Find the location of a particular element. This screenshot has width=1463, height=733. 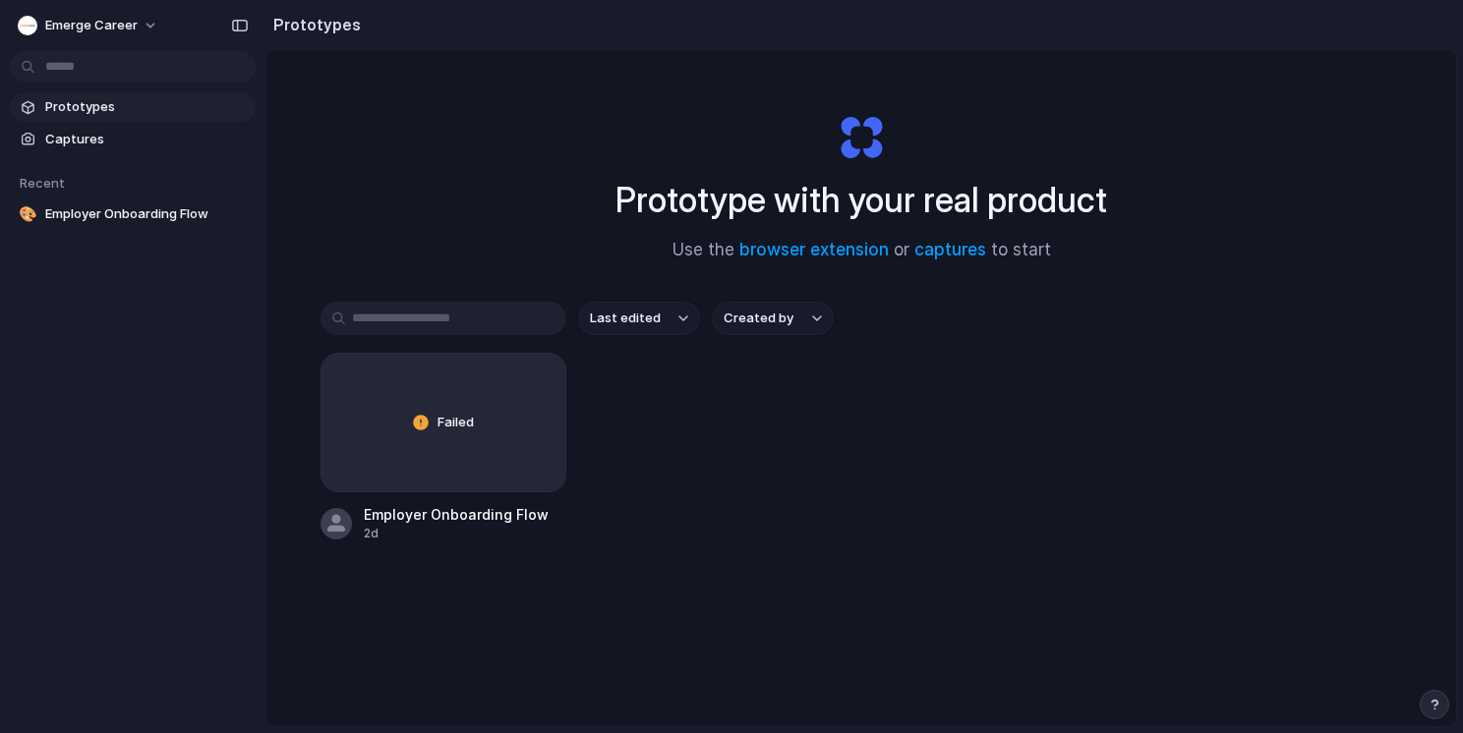

span: Created by is located at coordinates (758, 318).